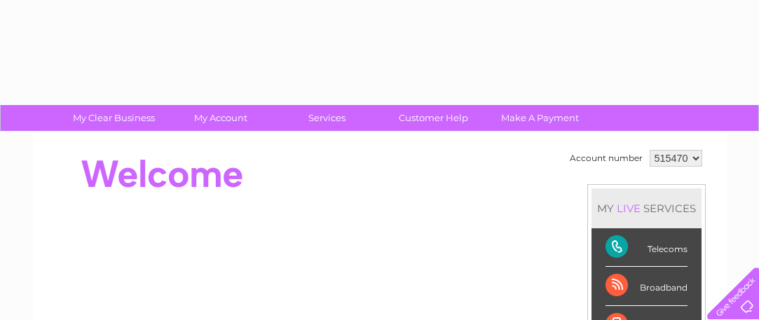 The image size is (759, 320). Describe the element at coordinates (629, 208) in the screenshot. I see `div: LIVE` at that location.